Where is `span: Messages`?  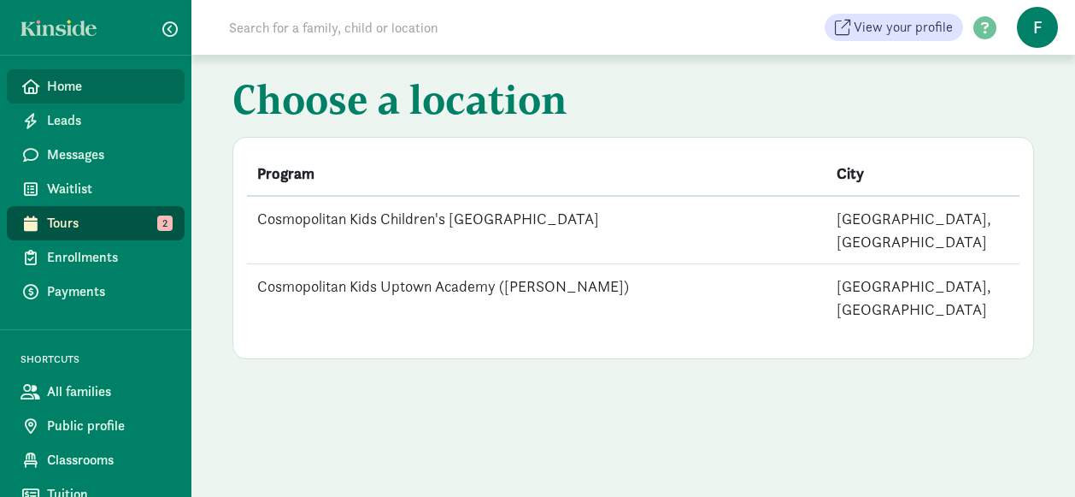
span: Messages is located at coordinates (109, 155).